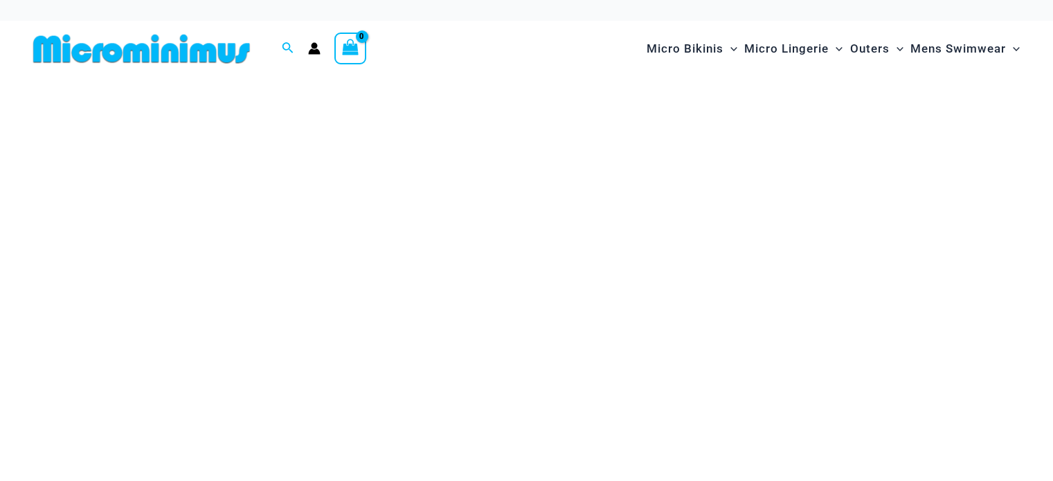 This screenshot has width=1053, height=481. What do you see at coordinates (870, 48) in the screenshot?
I see `span: Outers` at bounding box center [870, 48].